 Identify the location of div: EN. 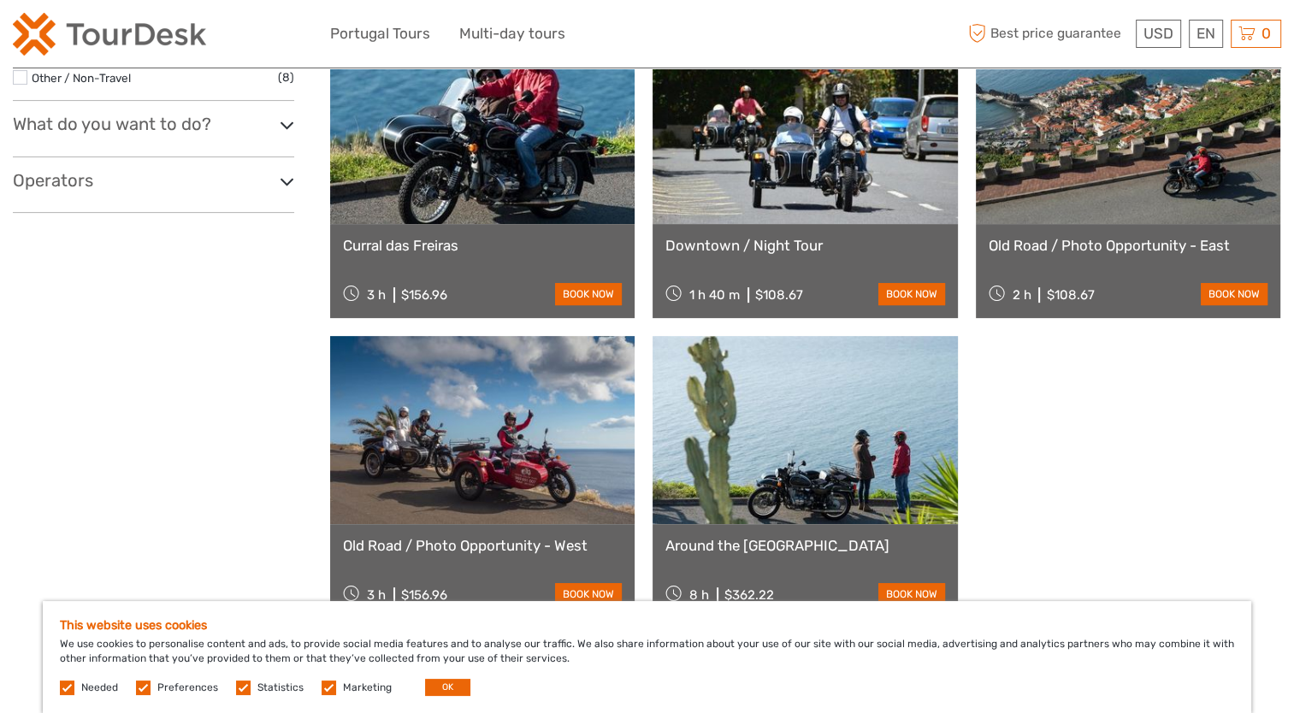
(1206, 33).